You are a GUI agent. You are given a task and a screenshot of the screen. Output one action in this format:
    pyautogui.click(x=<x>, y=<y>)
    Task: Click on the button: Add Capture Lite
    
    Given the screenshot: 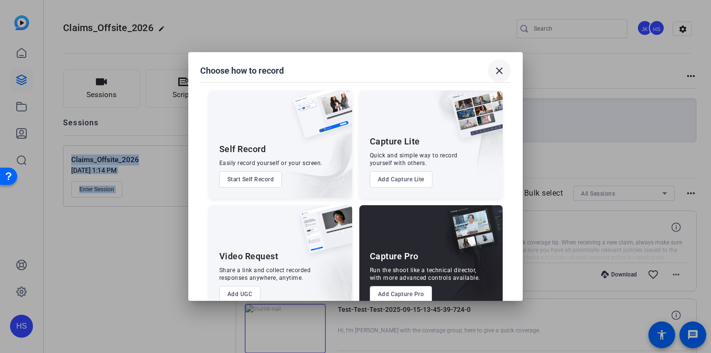 What is the action you would take?
    pyautogui.click(x=401, y=179)
    